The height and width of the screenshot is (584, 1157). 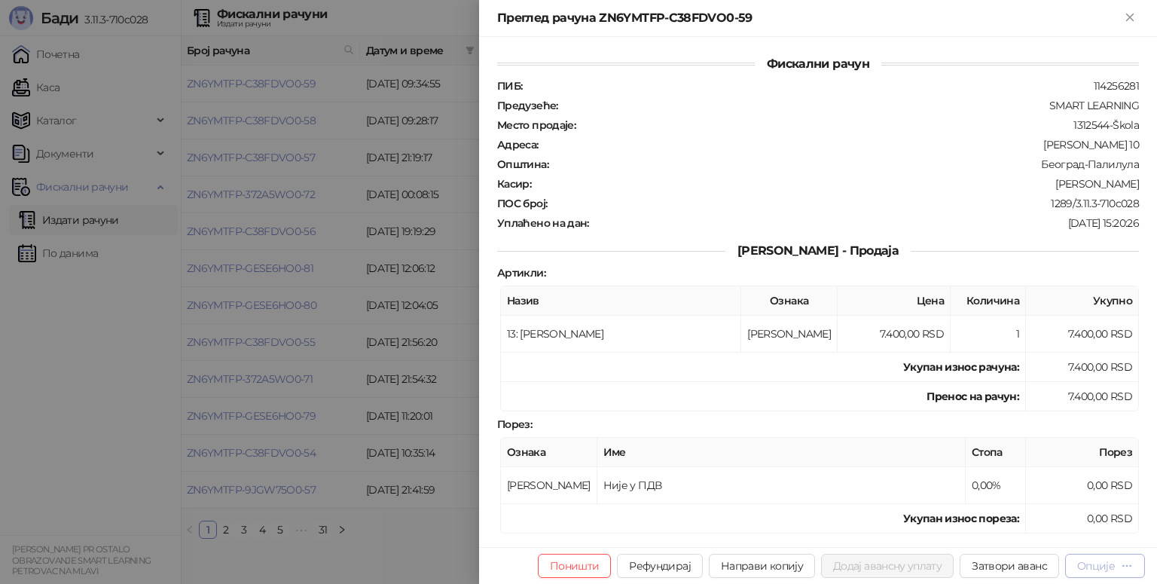 What do you see at coordinates (894, 300) in the screenshot?
I see `th: Цена` at bounding box center [894, 300].